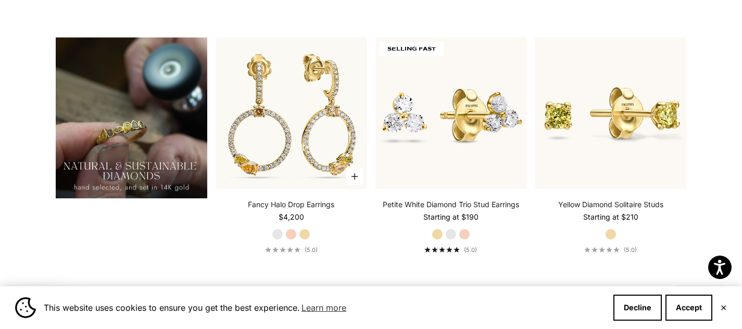  What do you see at coordinates (325, 308) in the screenshot?
I see `span: This website uses cookies to ensure you get the best experience.` at bounding box center [325, 308].